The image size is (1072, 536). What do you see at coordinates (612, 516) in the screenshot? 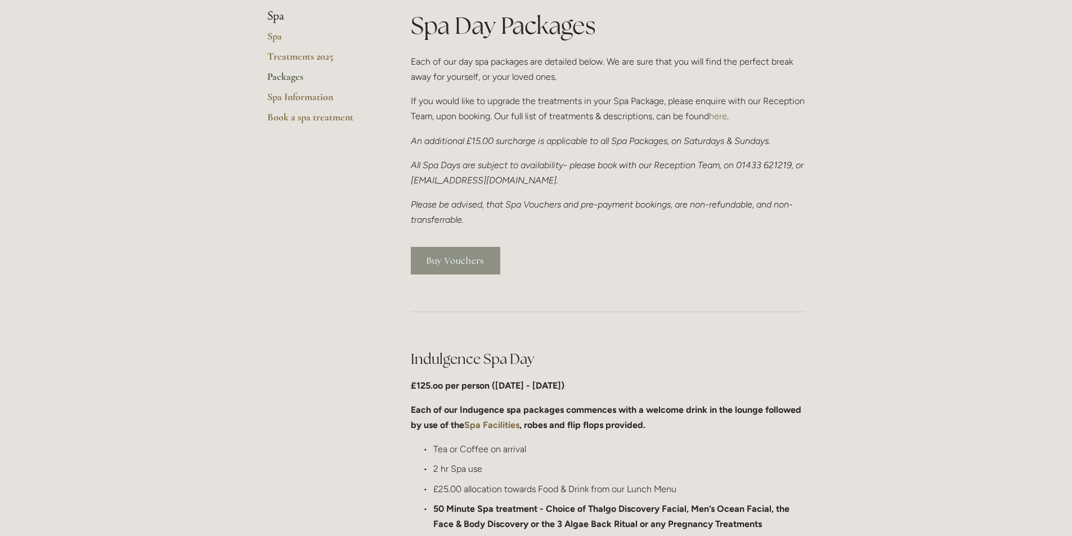
I see `strong: 50 Minute Spa treatment - Choice of Thalgo Discovery Facial, Men’s Ocean Facial, the Face & Body ...` at bounding box center [612, 516].